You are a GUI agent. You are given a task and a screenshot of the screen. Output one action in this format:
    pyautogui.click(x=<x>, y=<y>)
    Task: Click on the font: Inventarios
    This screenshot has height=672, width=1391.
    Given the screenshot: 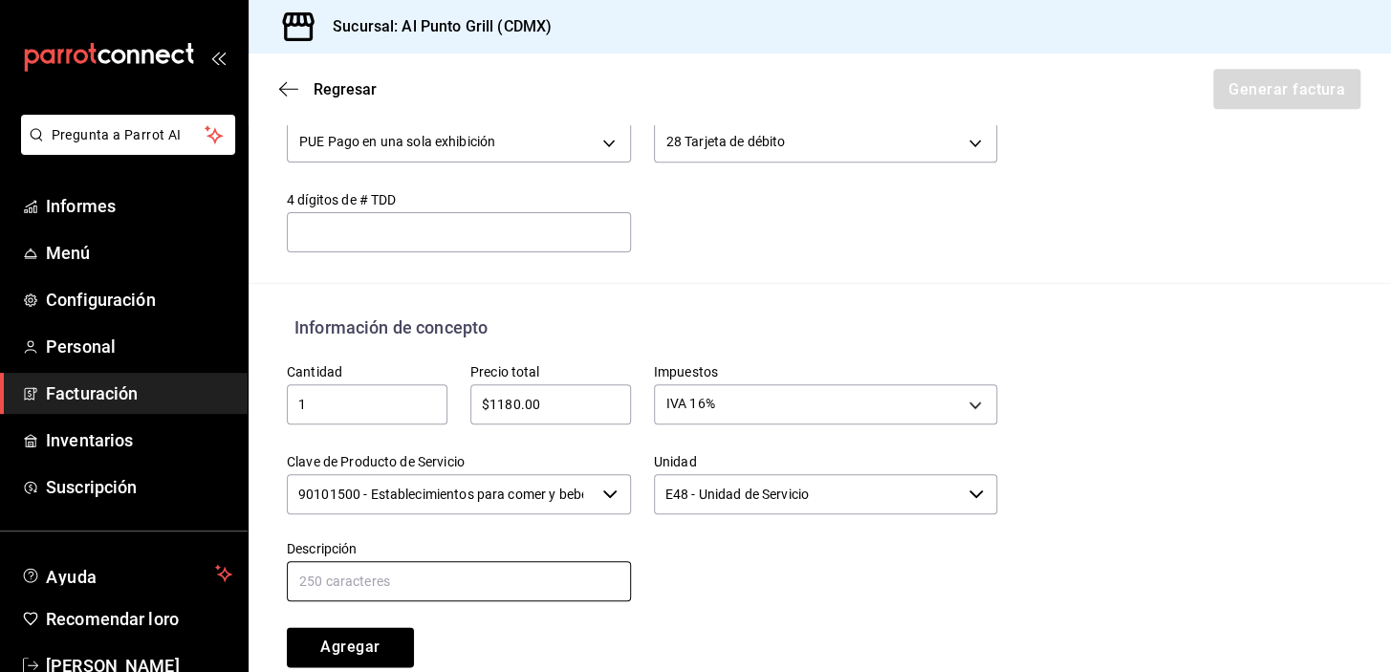 What is the action you would take?
    pyautogui.click(x=89, y=440)
    